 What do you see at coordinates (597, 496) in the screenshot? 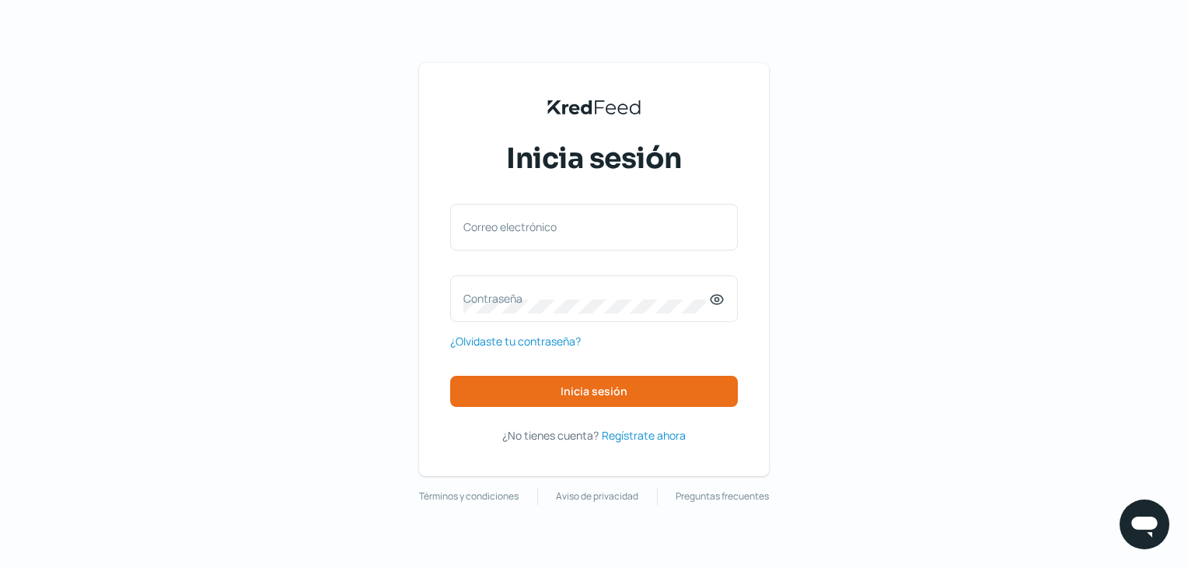
I see `a: Aviso de privacidad` at bounding box center [597, 496].